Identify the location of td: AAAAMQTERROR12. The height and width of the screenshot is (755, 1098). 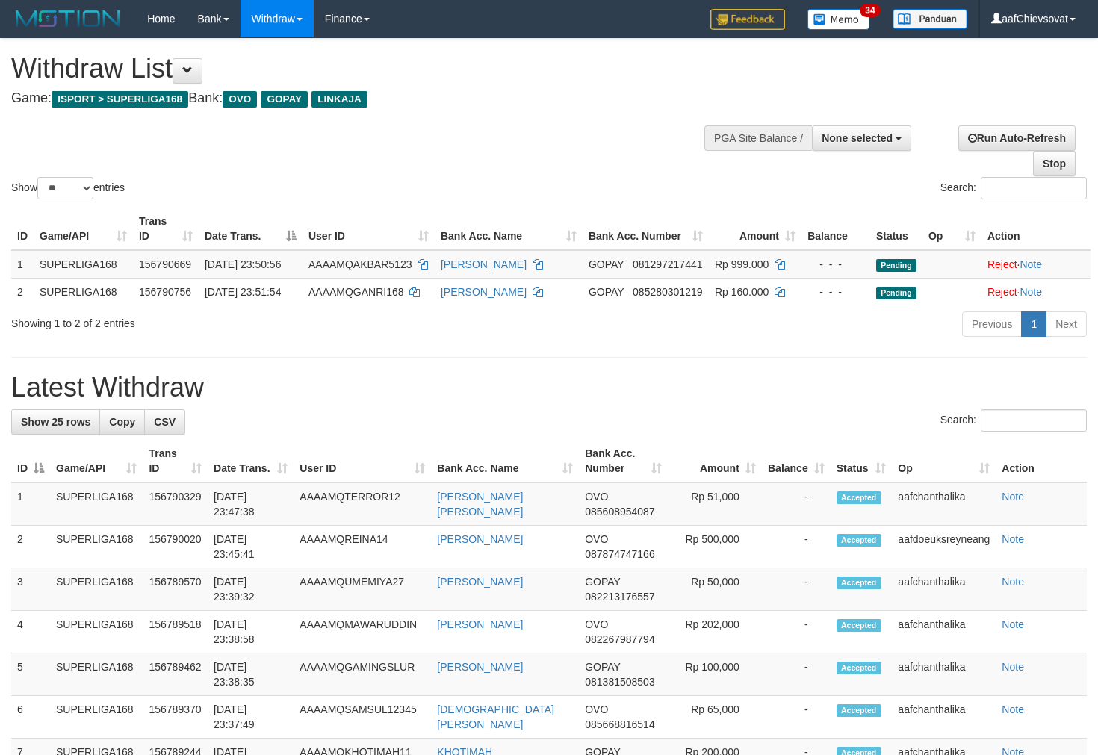
(362, 504).